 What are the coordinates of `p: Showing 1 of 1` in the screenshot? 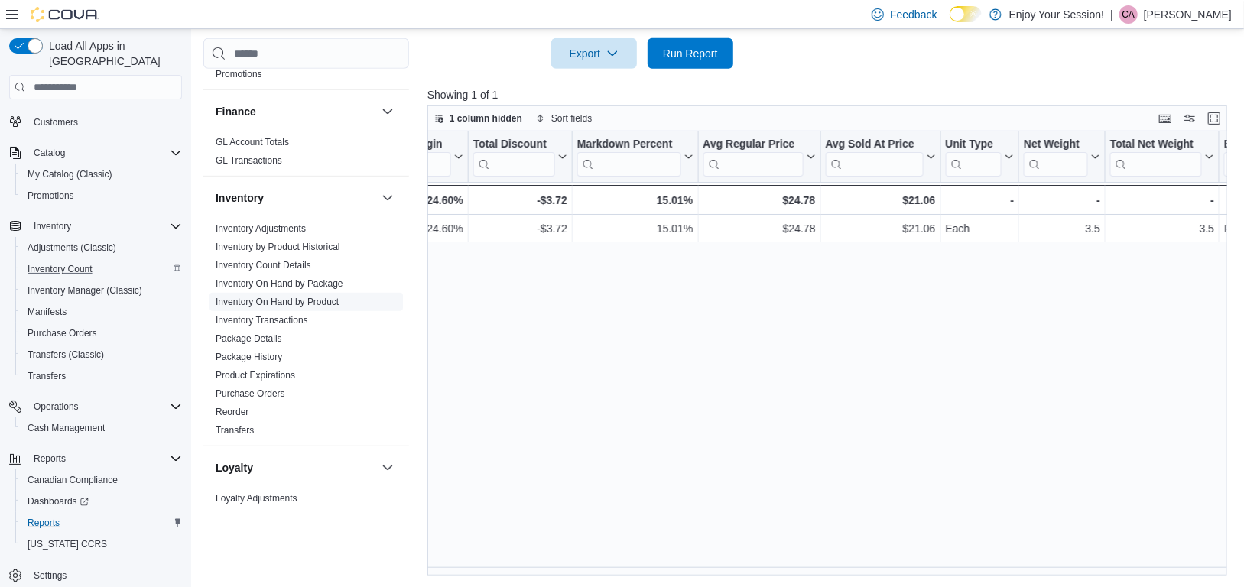 It's located at (831, 95).